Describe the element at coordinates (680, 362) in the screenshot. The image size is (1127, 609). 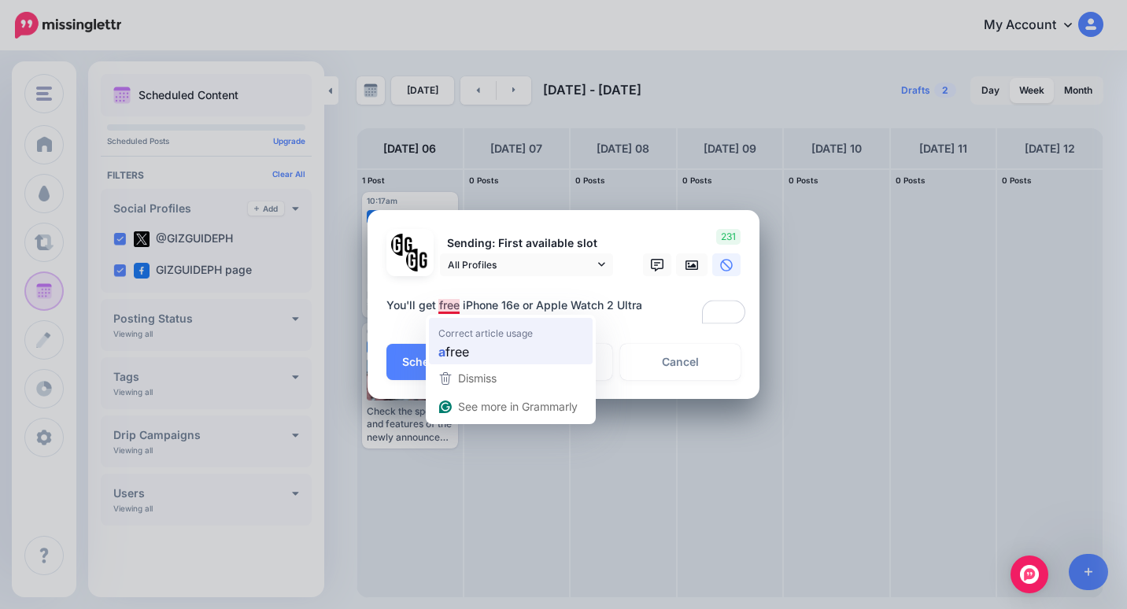
I see `a: Cancel` at that location.